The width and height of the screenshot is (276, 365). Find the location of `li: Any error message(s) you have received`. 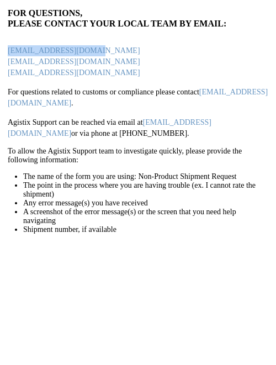

li: Any error message(s) you have received is located at coordinates (146, 203).